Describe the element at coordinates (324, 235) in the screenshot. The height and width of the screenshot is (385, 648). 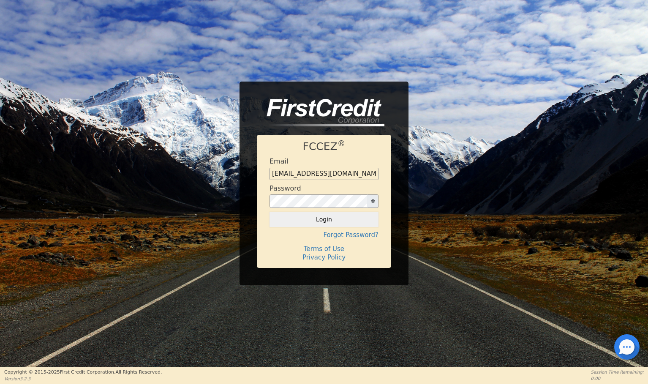
I see `h4: Forgot Password?` at that location.